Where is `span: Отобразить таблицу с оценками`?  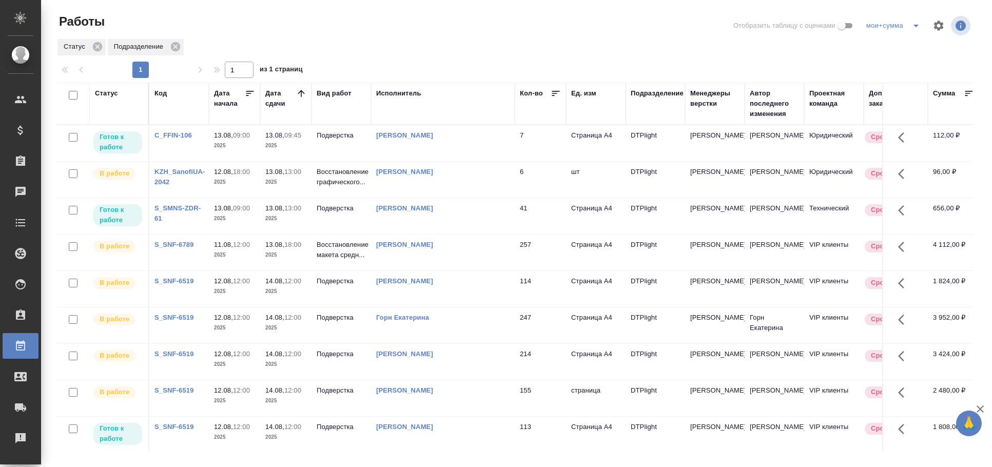
span: Отобразить таблицу с оценками is located at coordinates (785, 26).